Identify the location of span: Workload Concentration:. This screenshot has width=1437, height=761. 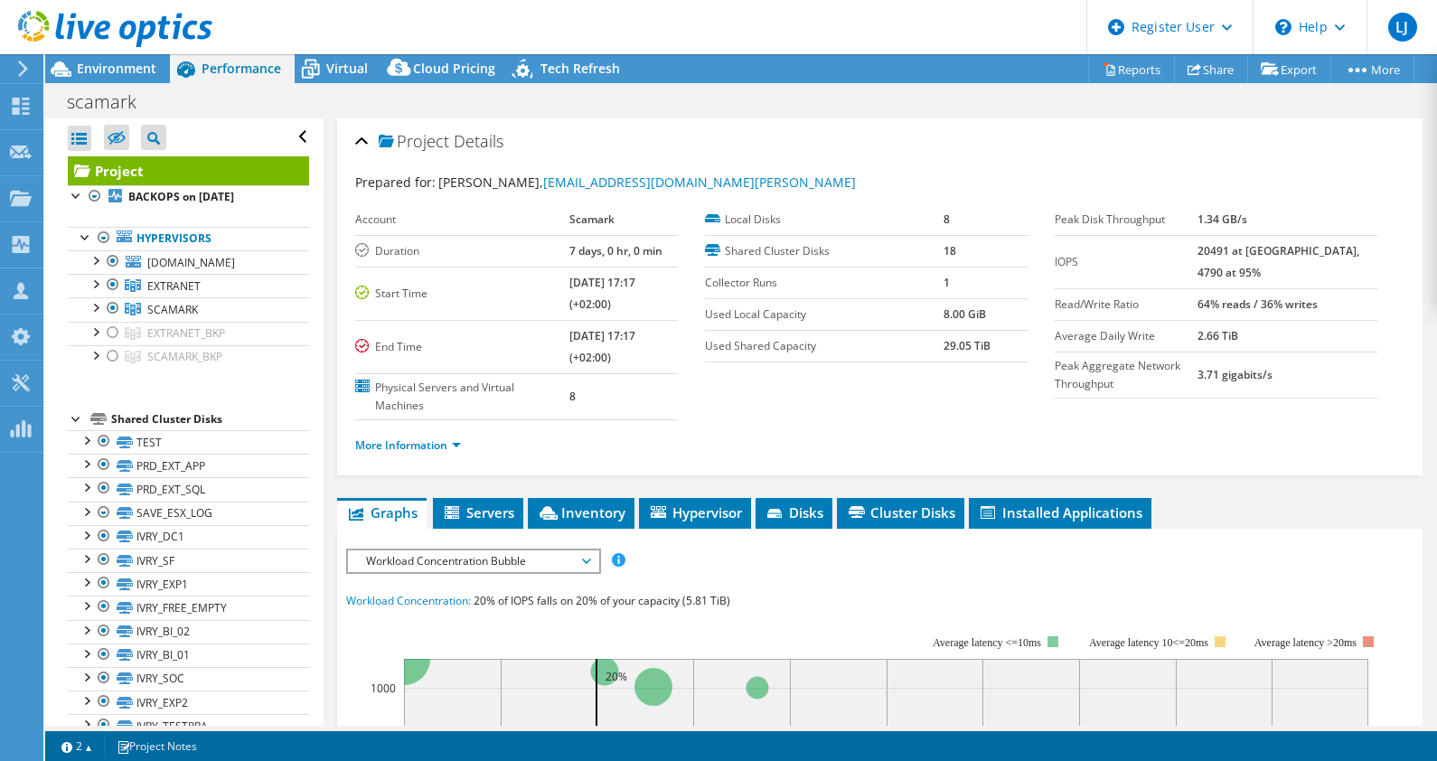
(408, 600).